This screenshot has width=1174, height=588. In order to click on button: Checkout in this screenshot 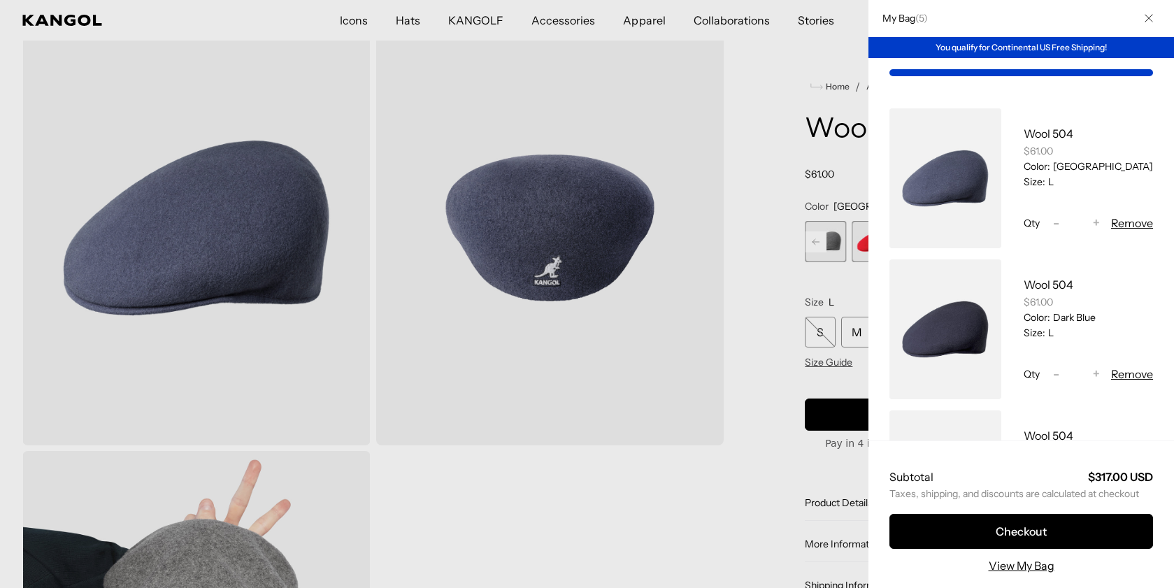, I will do `click(1021, 532)`.